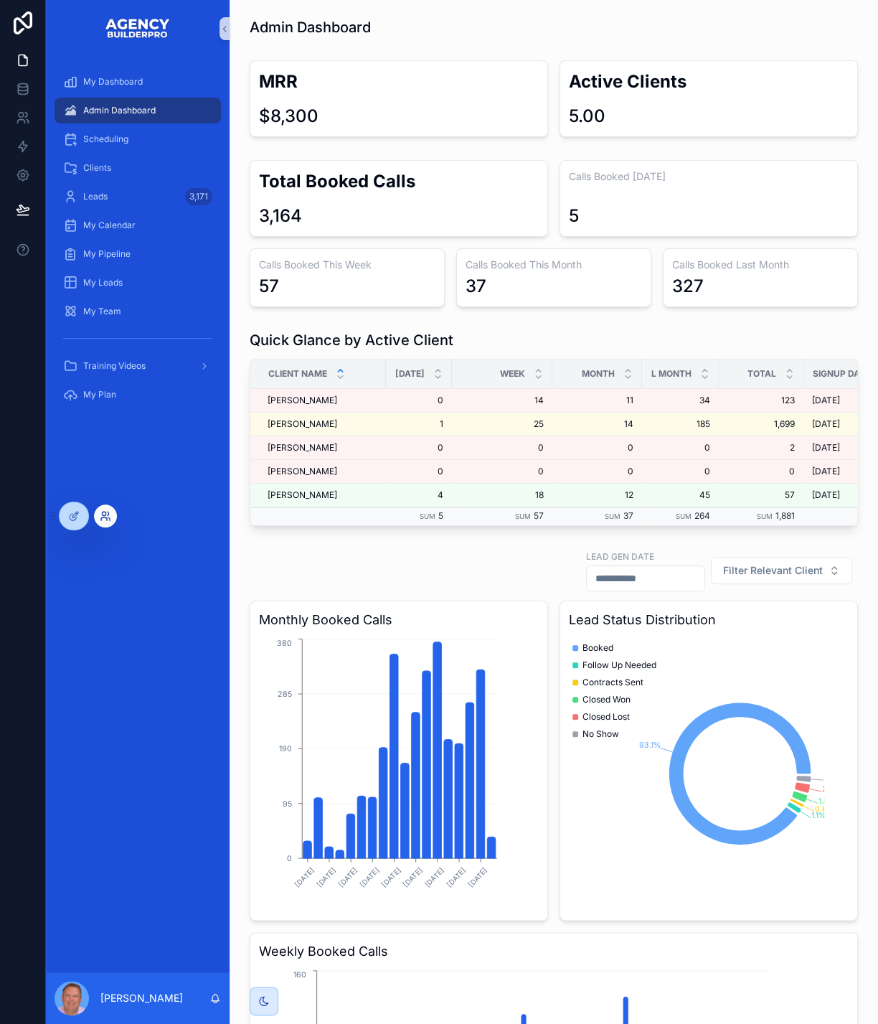 Image resolution: width=878 pixels, height=1024 pixels. Describe the element at coordinates (597, 495) in the screenshot. I see `span: 12` at that location.